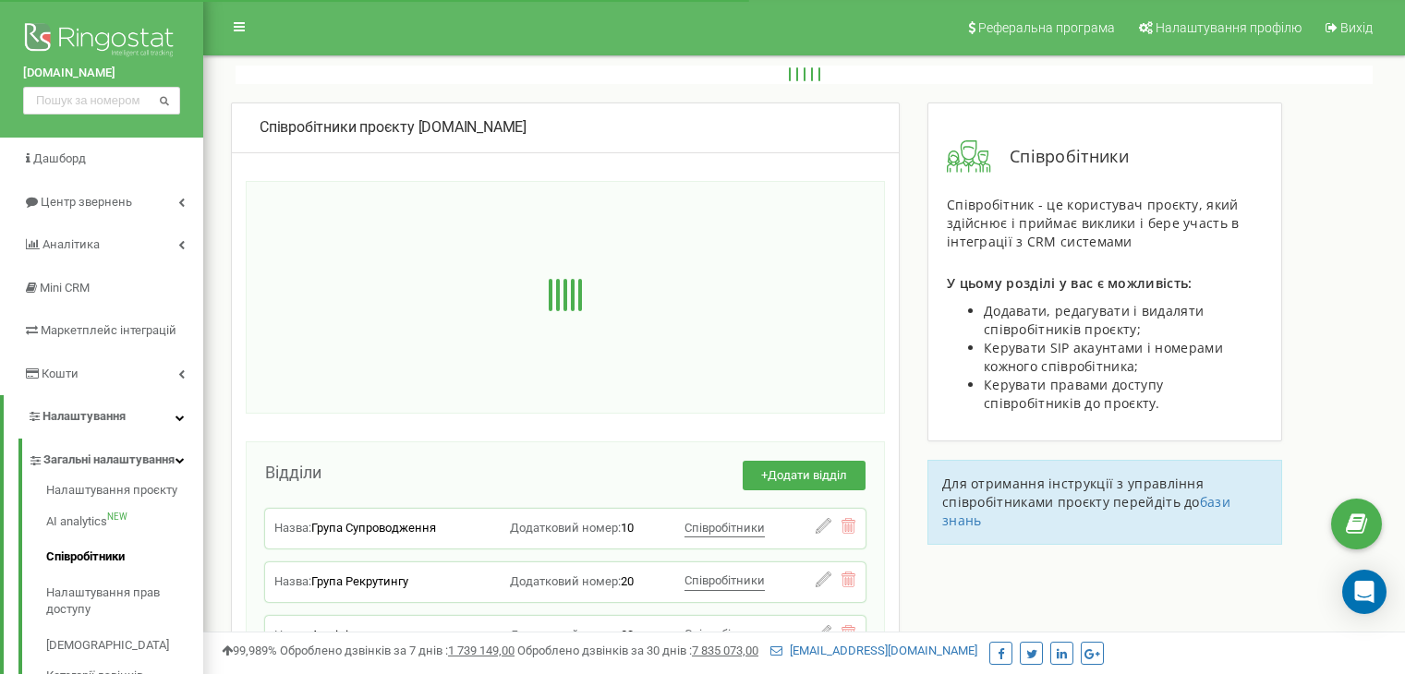 This screenshot has width=1405, height=674. I want to click on a: Загальні налаштування, so click(115, 457).